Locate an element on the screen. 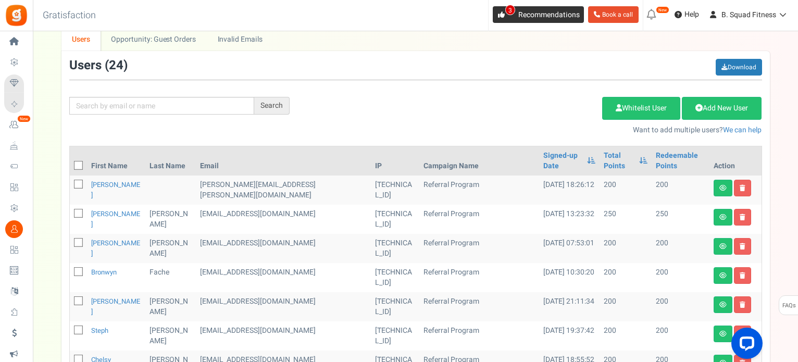 This screenshot has width=798, height=362. h3: Users ( ) is located at coordinates (98, 66).